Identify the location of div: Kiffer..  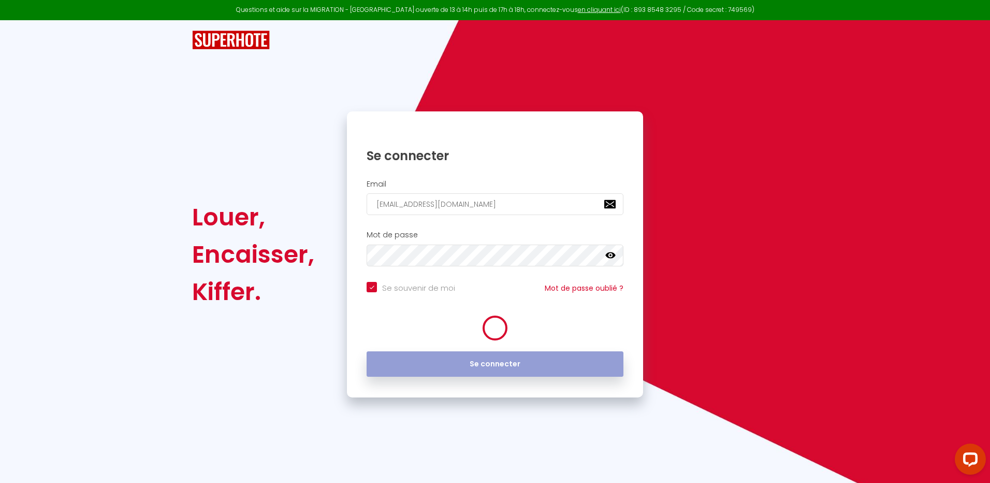
(253, 292).